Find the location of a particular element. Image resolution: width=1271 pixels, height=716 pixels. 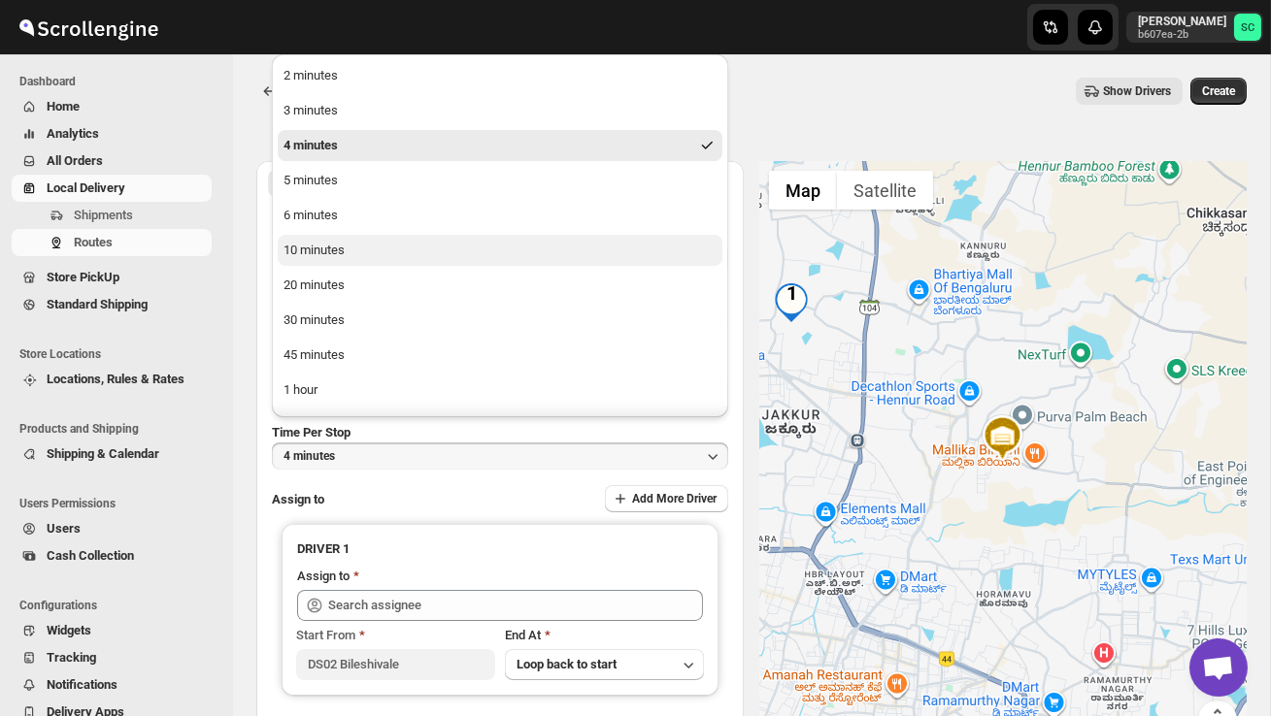

span: All Orders is located at coordinates (75, 160).